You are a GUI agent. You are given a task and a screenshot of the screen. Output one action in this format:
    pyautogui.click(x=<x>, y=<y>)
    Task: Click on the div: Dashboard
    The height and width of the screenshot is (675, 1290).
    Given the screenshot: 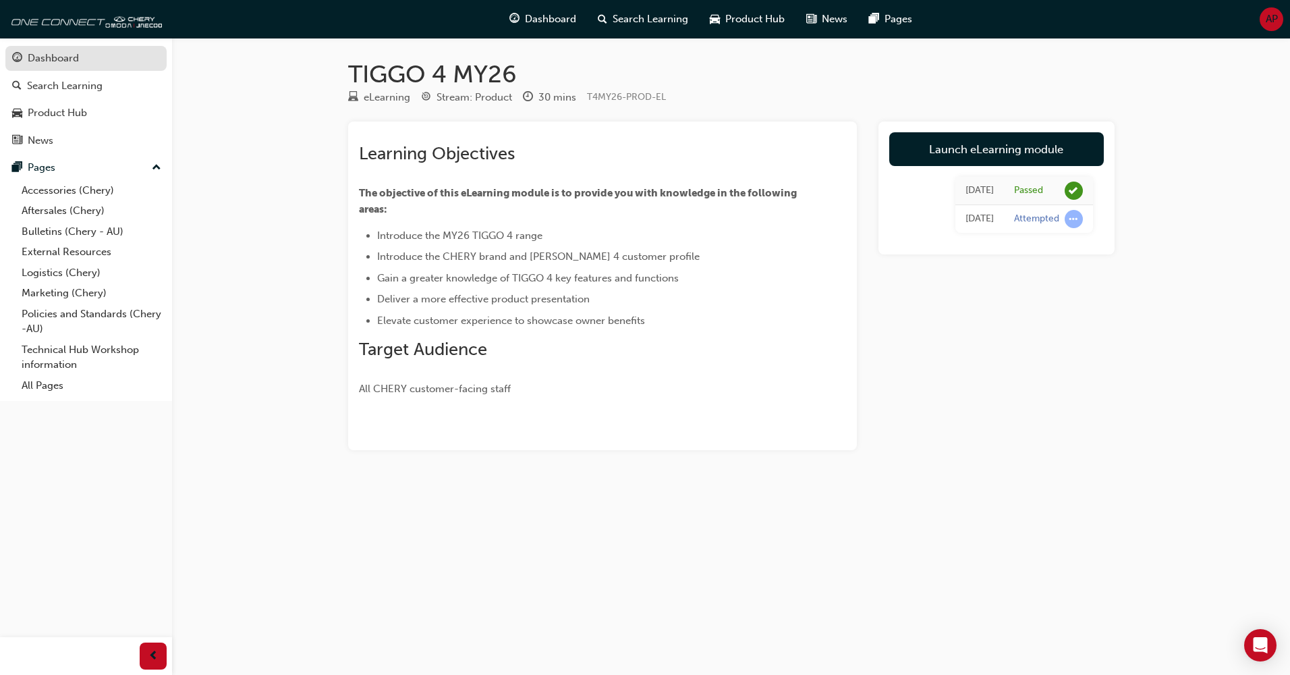 What is the action you would take?
    pyautogui.click(x=53, y=58)
    